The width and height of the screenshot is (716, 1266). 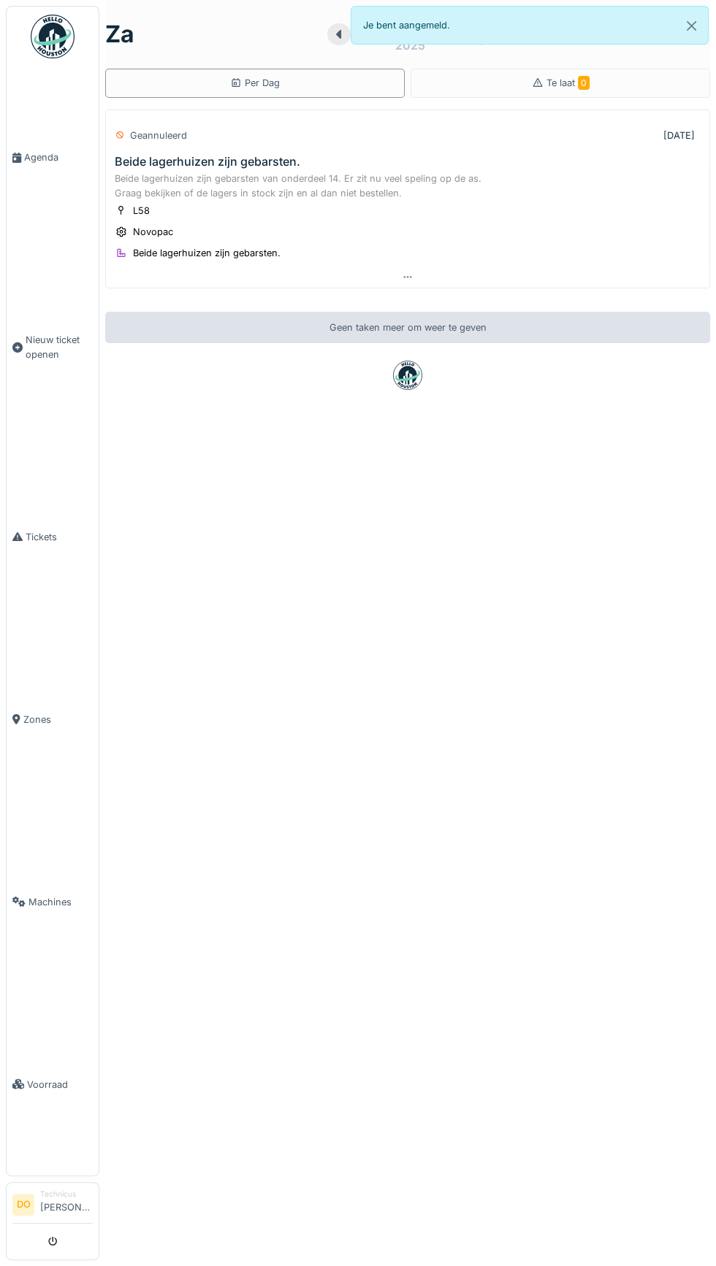 What do you see at coordinates (141, 210) in the screenshot?
I see `div: L58` at bounding box center [141, 210].